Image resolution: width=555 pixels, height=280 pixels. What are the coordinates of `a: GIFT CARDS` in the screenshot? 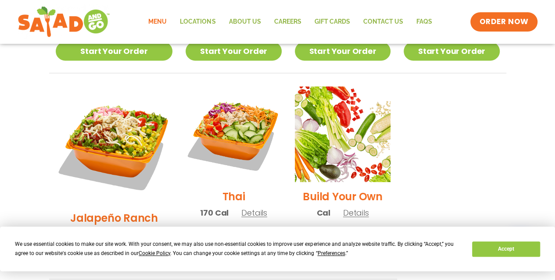 It's located at (332, 22).